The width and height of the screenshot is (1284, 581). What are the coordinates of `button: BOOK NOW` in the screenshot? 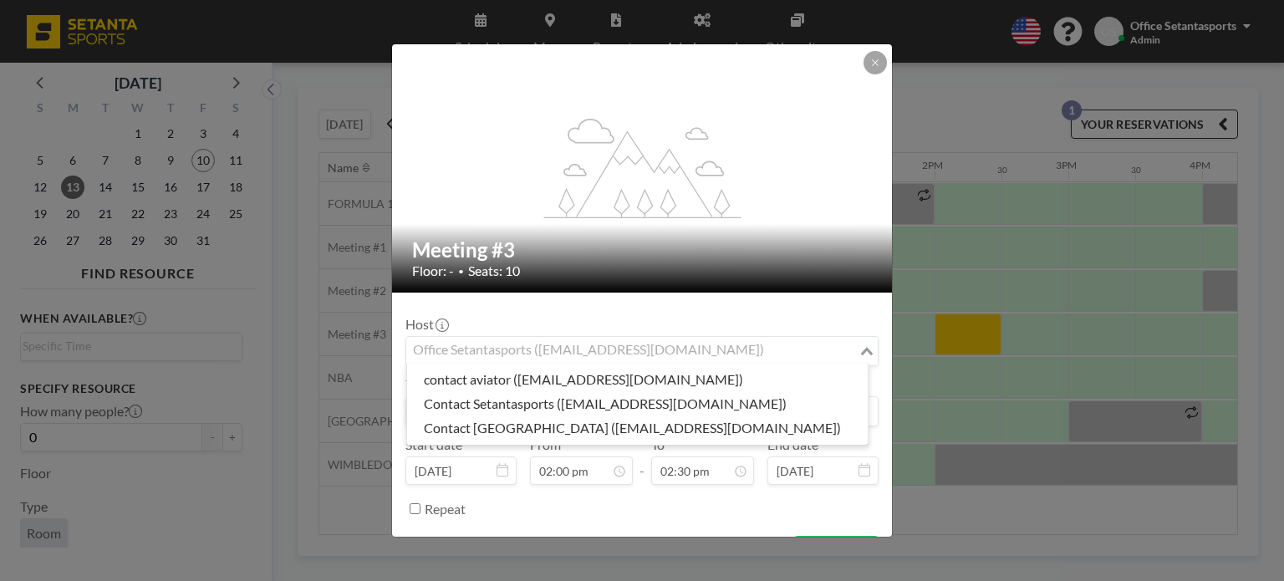 It's located at (836, 550).